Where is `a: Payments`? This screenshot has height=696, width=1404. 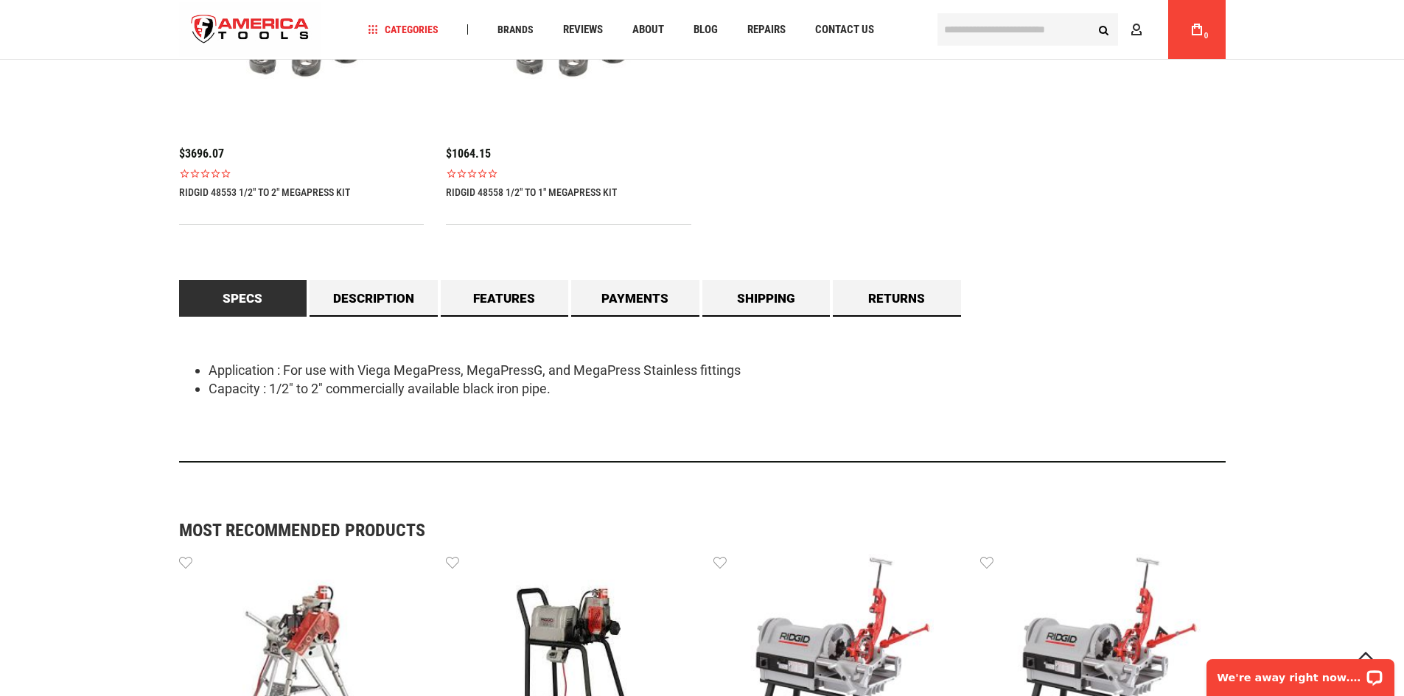
a: Payments is located at coordinates (635, 298).